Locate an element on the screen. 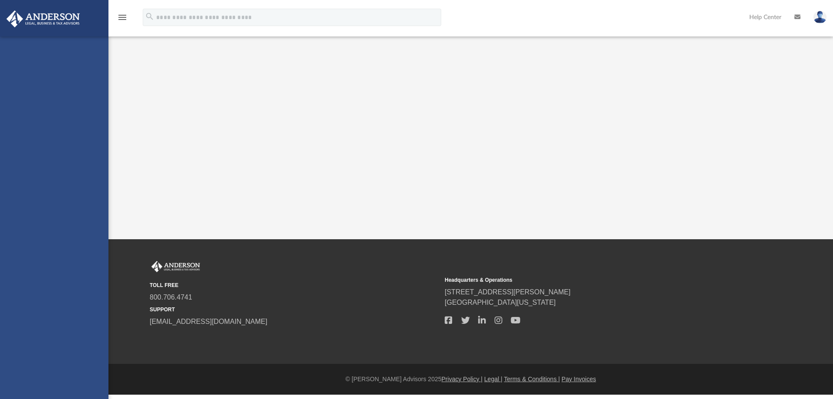  small: Headquarters & Operations is located at coordinates (589, 280).